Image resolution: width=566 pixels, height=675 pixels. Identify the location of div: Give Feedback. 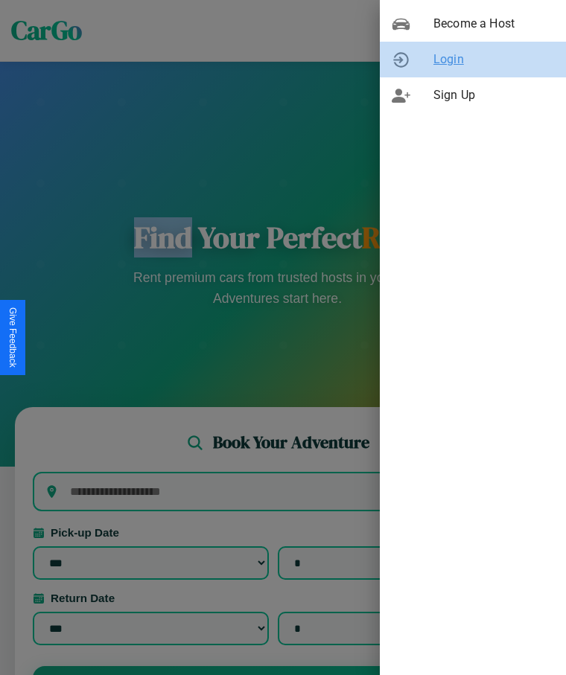
(13, 337).